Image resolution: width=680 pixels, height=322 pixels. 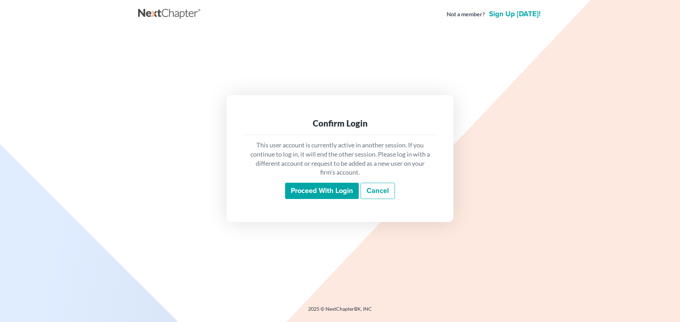 What do you see at coordinates (340, 312) in the screenshot?
I see `div: 2025 © NextChapterBK, INC` at bounding box center [340, 312].